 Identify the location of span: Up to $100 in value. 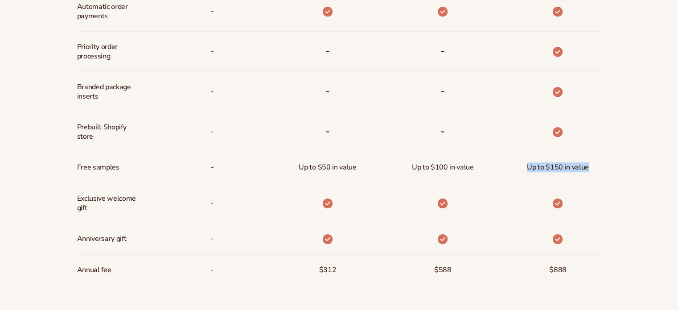
(443, 167).